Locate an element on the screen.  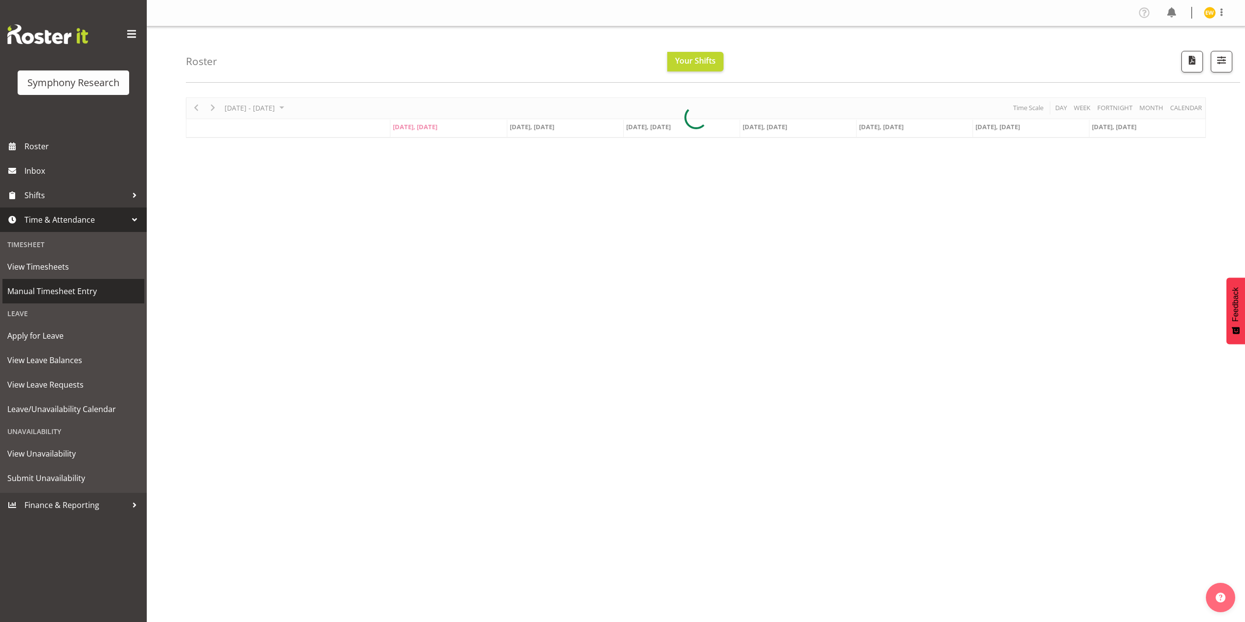
a: Manual Timesheet Entry is located at coordinates (73, 291).